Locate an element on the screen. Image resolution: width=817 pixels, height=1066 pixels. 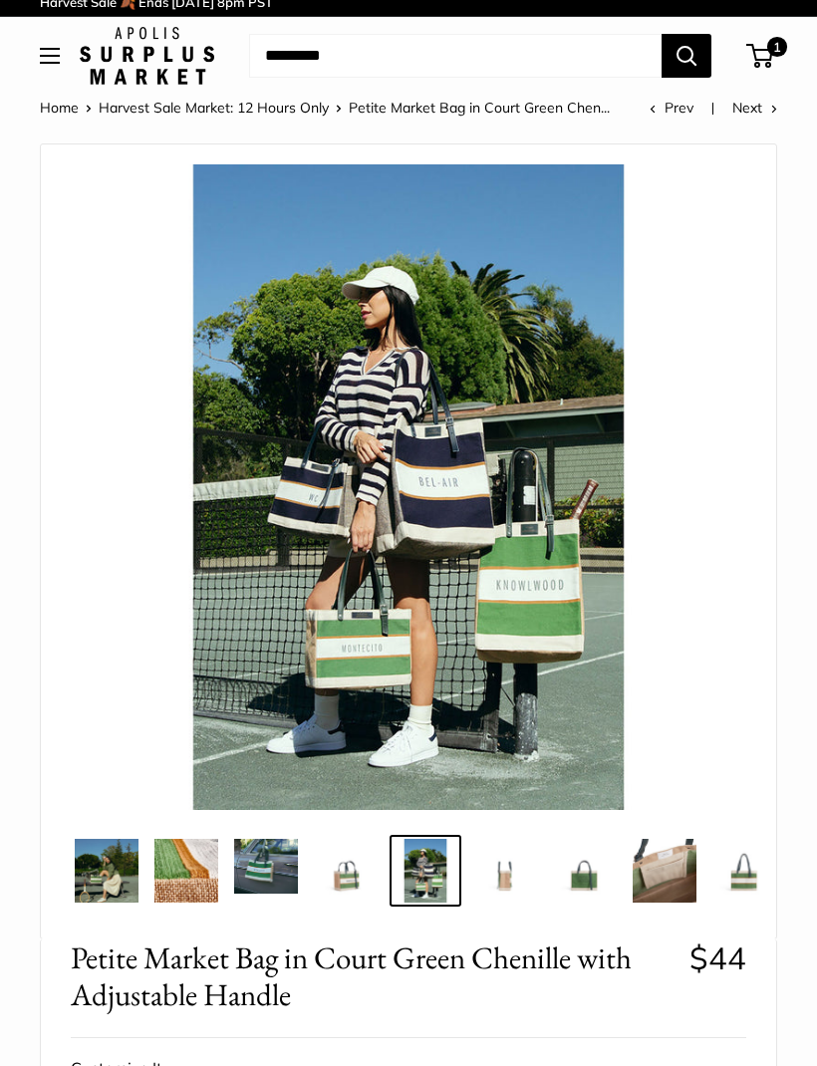
span: Petite Market Bag in Court Green Chenille with Adjustable Handle is located at coordinates (373, 977).